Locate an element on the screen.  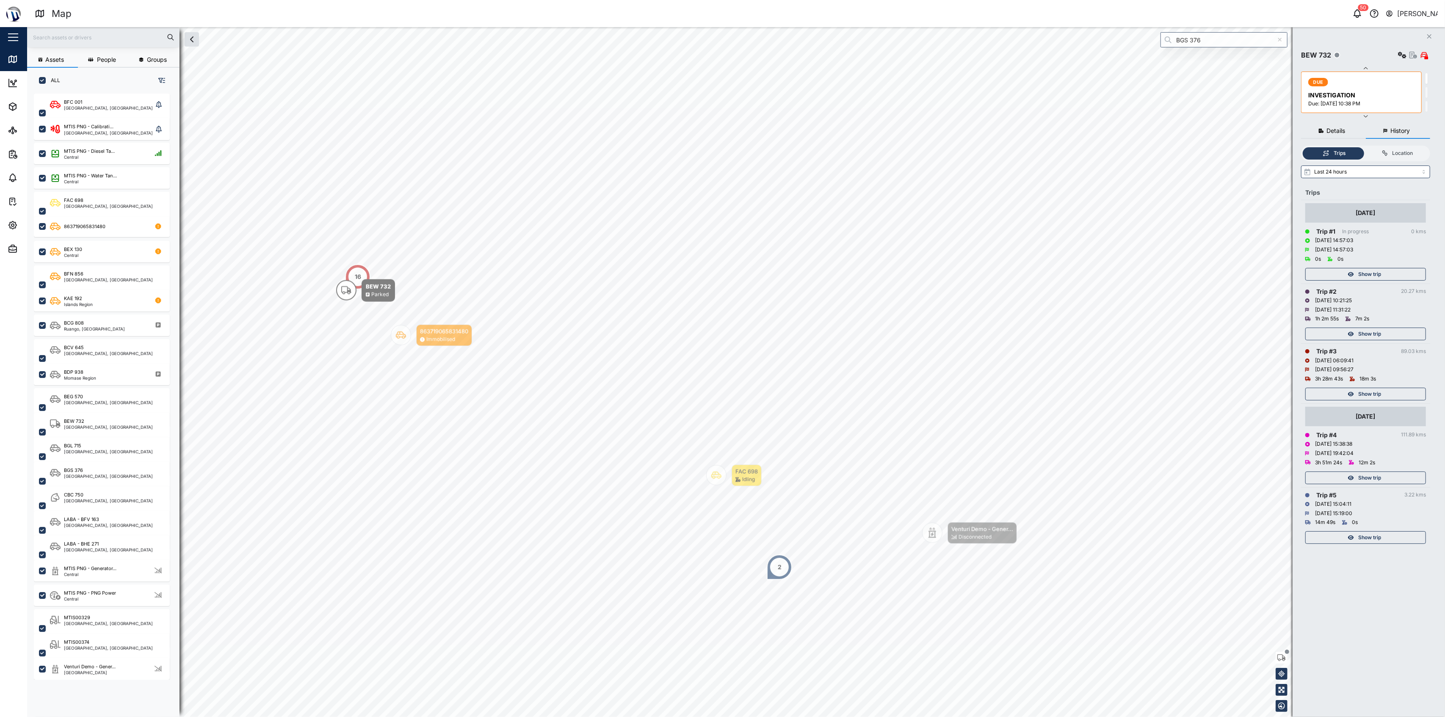
div: MTIS PNG - Water Tan... is located at coordinates (90, 176).